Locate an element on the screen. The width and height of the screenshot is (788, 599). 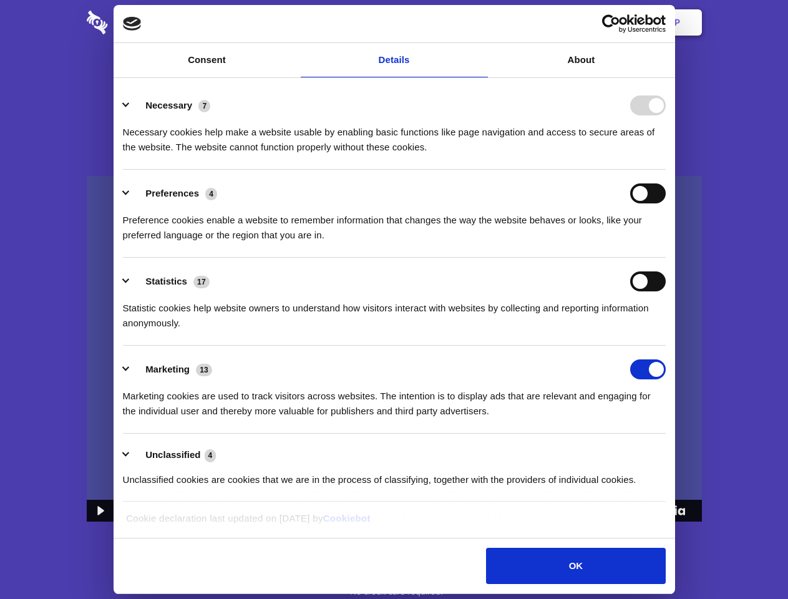
a: Contact is located at coordinates (535, 22).